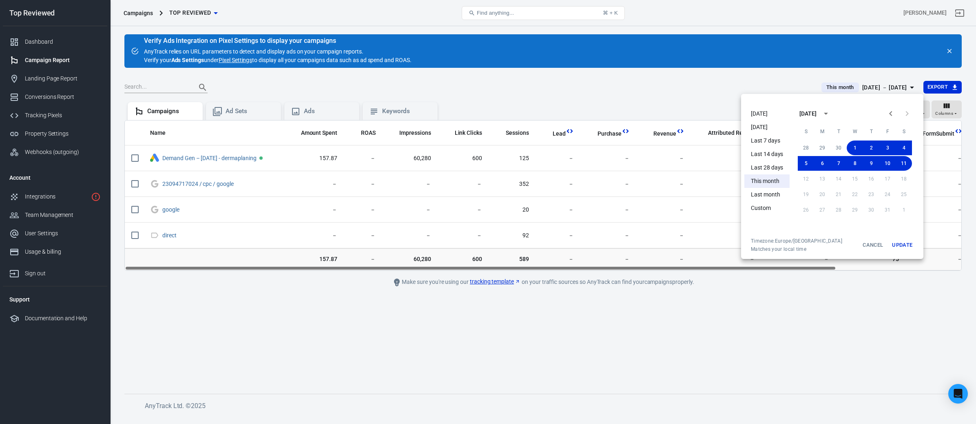  What do you see at coordinates (855, 163) in the screenshot?
I see `button: 8` at bounding box center [855, 163].